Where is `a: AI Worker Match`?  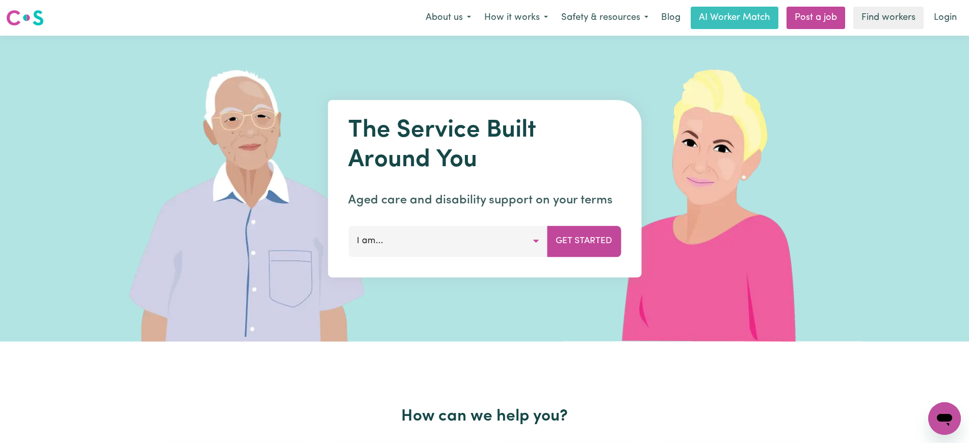 a: AI Worker Match is located at coordinates (734, 18).